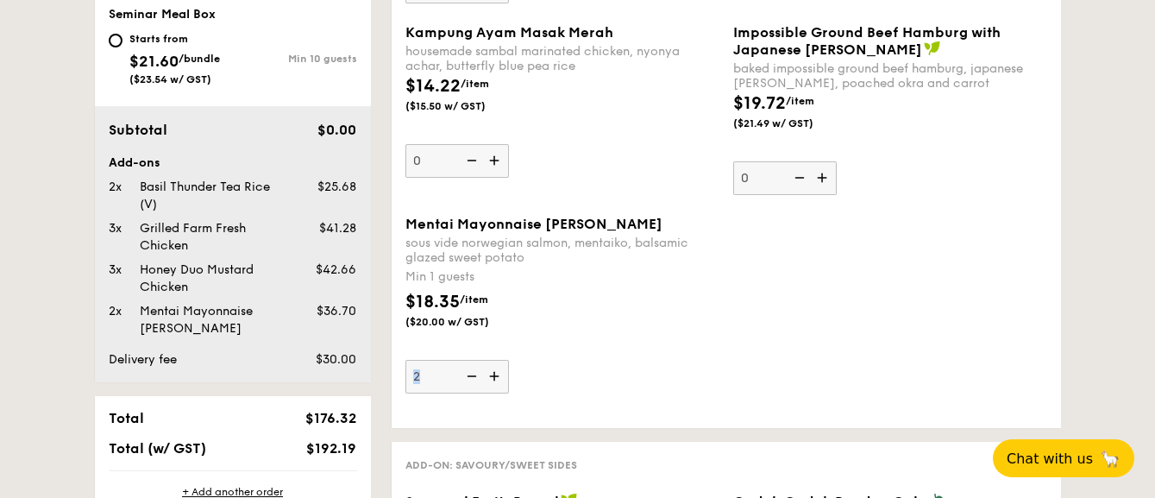 The image size is (1155, 498). I want to click on input: Kampung Ayam Masak Merahhousemade sambal marinated chicken, nyonya achar, butterfly blue pea rice..., so click(457, 161).